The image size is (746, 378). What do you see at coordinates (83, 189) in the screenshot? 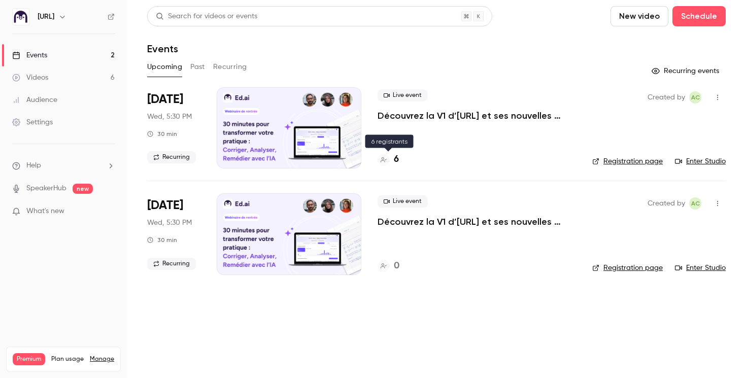
I see `span: new` at bounding box center [83, 189].